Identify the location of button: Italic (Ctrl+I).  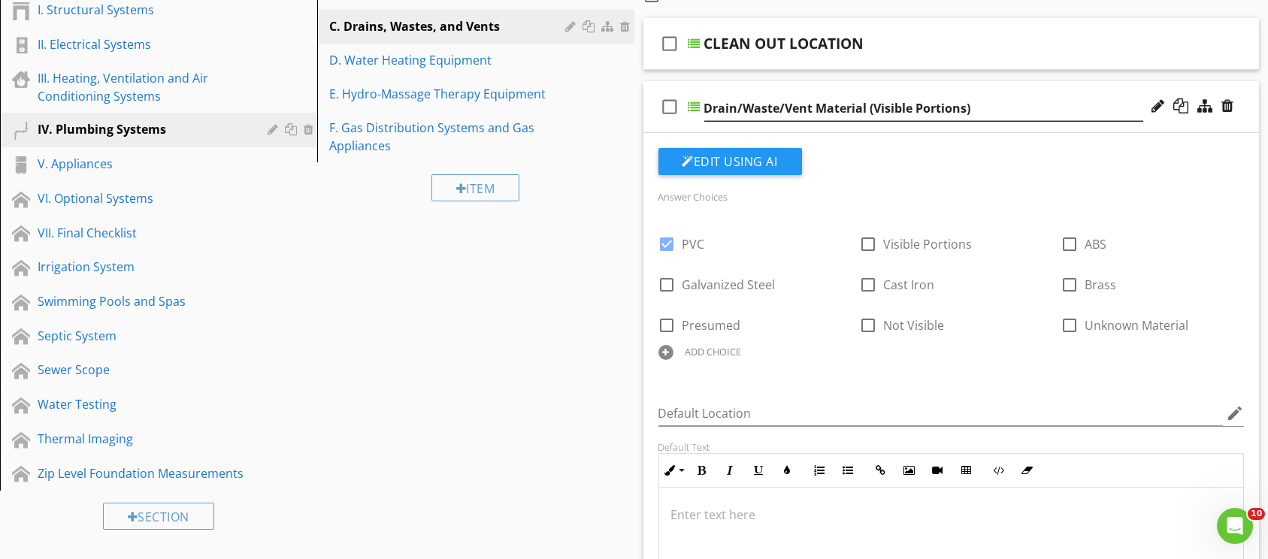
(730, 470).